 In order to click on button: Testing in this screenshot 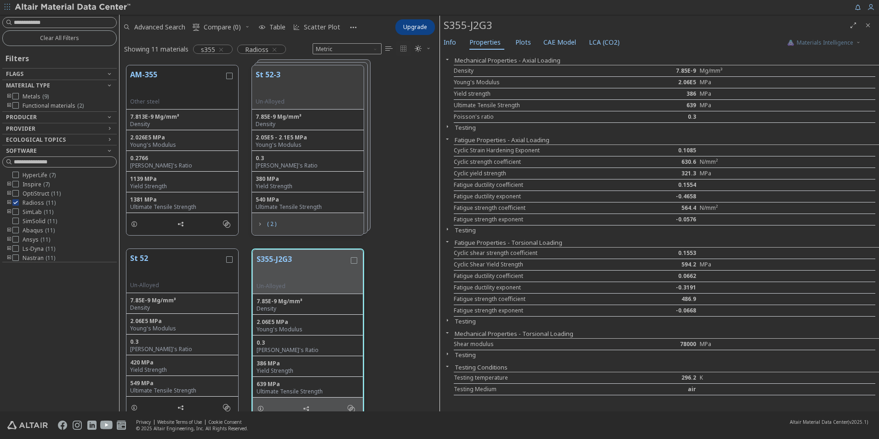, I will do `click(465, 127)`.